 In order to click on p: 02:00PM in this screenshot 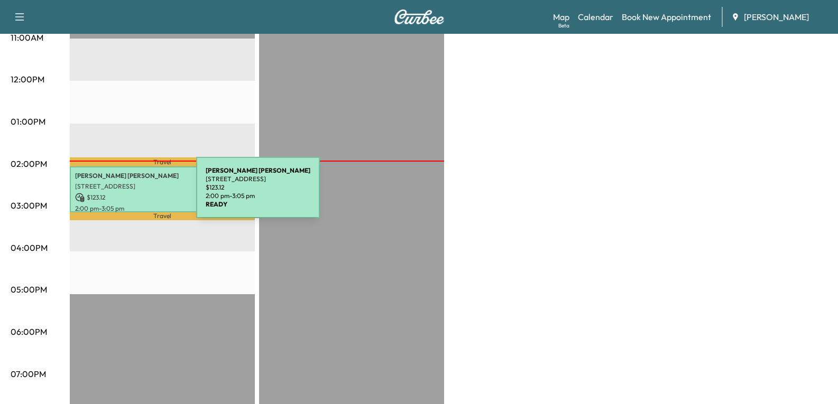, I will do `click(29, 164)`.